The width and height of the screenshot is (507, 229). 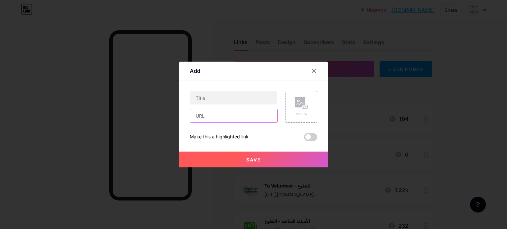 What do you see at coordinates (219, 137) in the screenshot?
I see `div: Make this a highlighted link` at bounding box center [219, 137].